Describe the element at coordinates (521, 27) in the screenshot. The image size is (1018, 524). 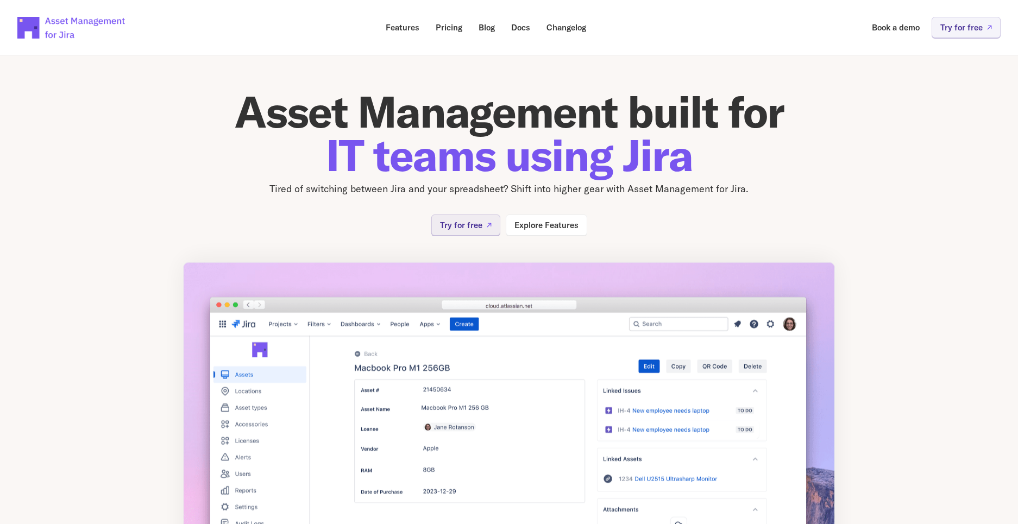
I see `a: Docs` at that location.